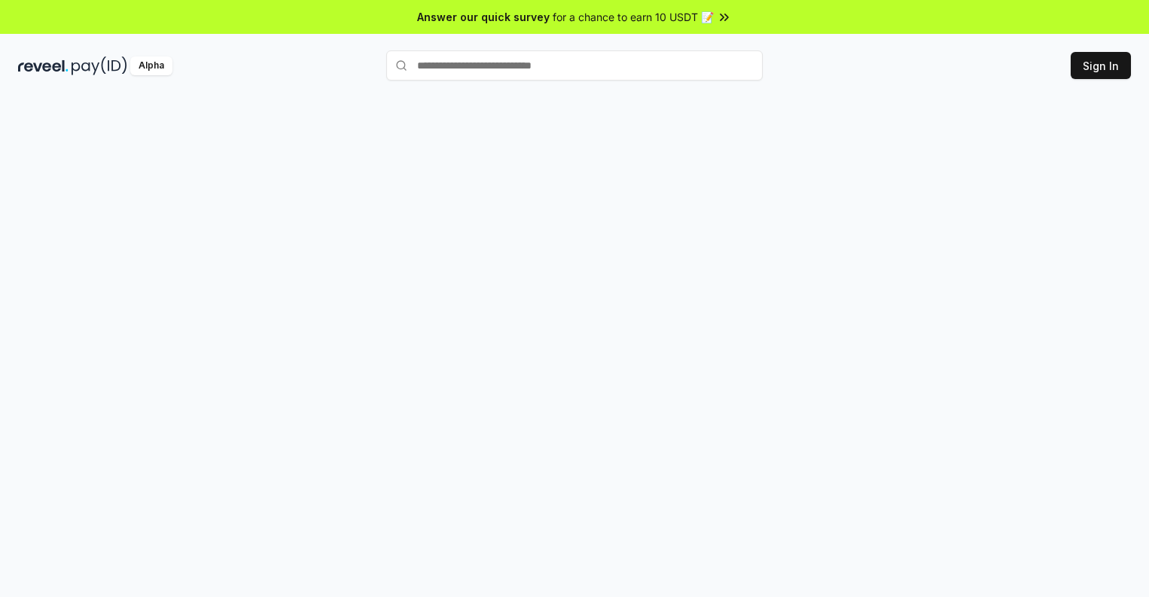  Describe the element at coordinates (1101, 66) in the screenshot. I see `button: Sign In` at that location.